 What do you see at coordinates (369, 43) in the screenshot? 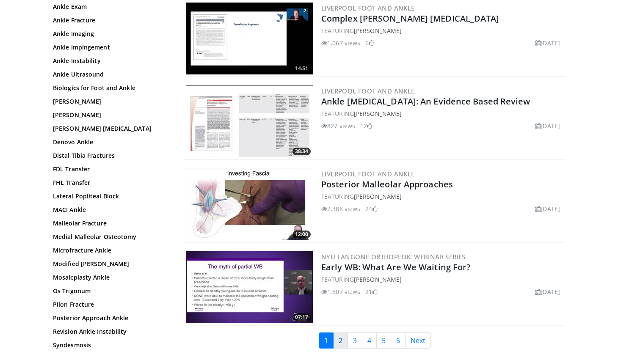
I see `li: 6` at bounding box center [369, 43].